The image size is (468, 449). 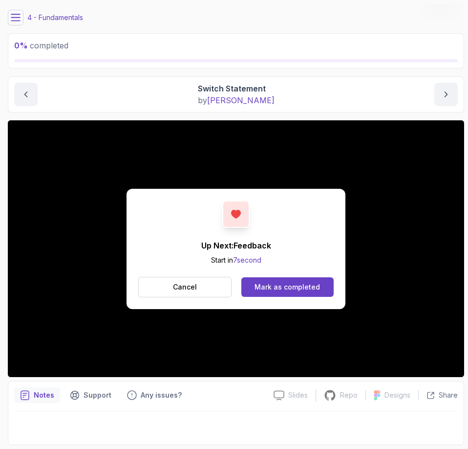 I want to click on button: Cancel, so click(x=185, y=287).